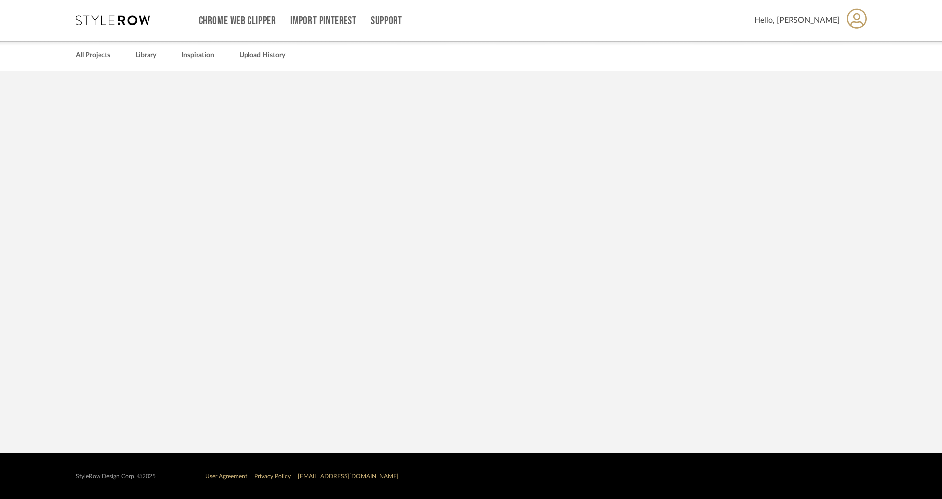 The width and height of the screenshot is (942, 499). Describe the element at coordinates (116, 476) in the screenshot. I see `div: StyleRow Design Corp. ©2025` at that location.